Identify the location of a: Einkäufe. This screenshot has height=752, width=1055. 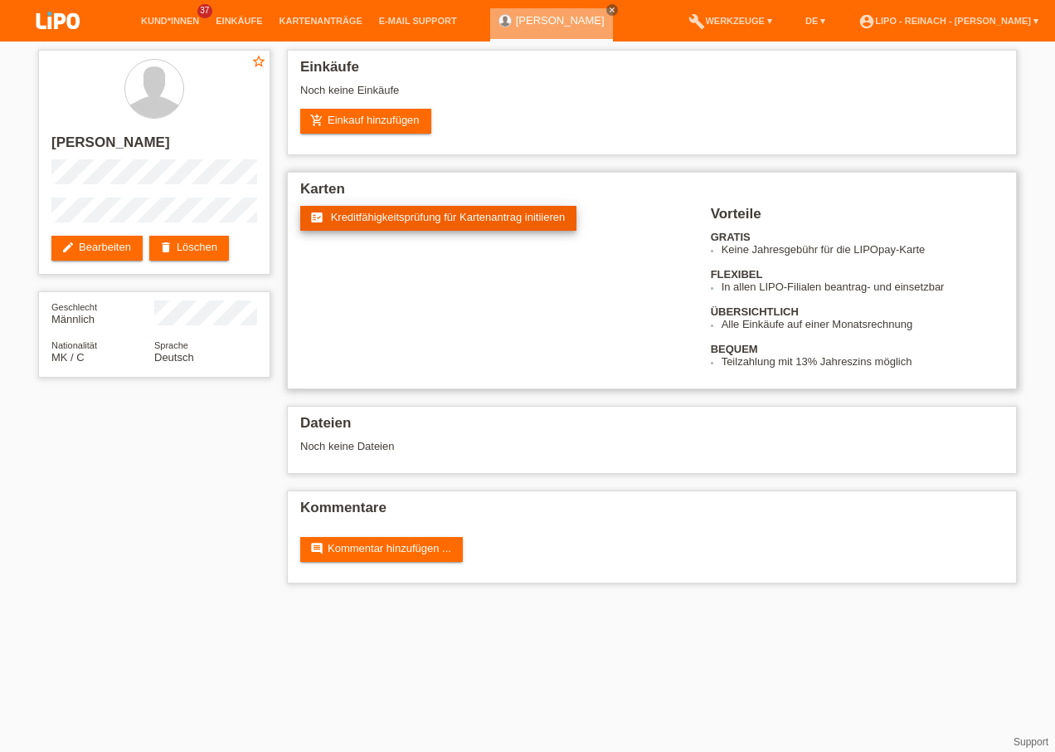
(239, 21).